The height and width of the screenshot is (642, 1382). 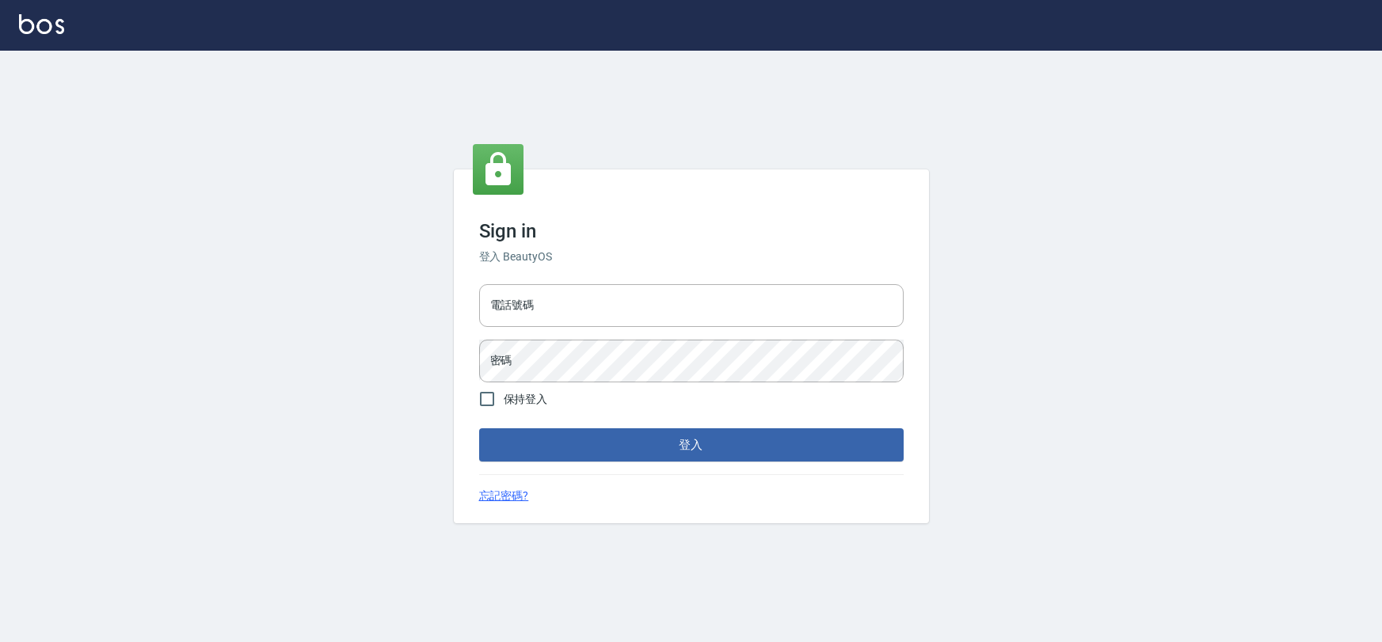 What do you see at coordinates (504, 496) in the screenshot?
I see `a: 忘記密碼?` at bounding box center [504, 496].